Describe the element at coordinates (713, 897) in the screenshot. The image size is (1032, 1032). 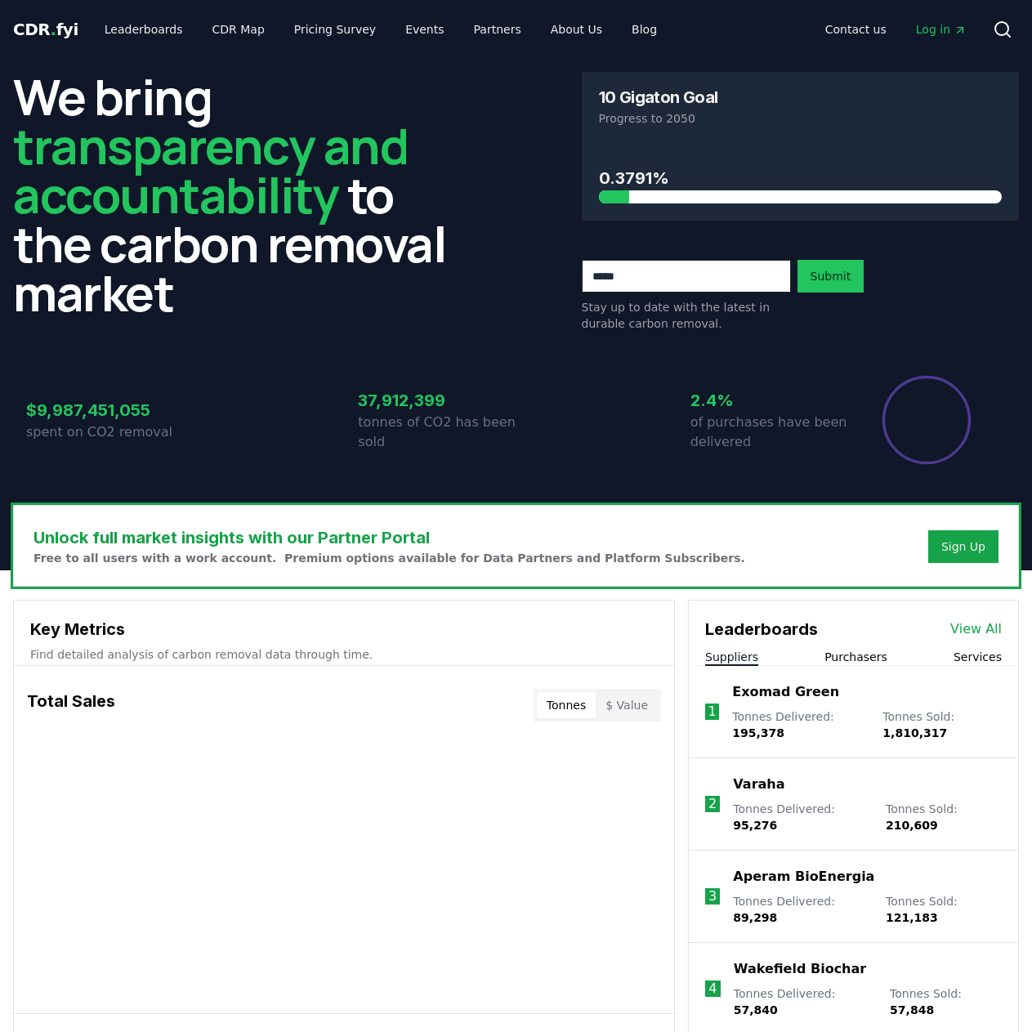
I see `p: 3` at that location.